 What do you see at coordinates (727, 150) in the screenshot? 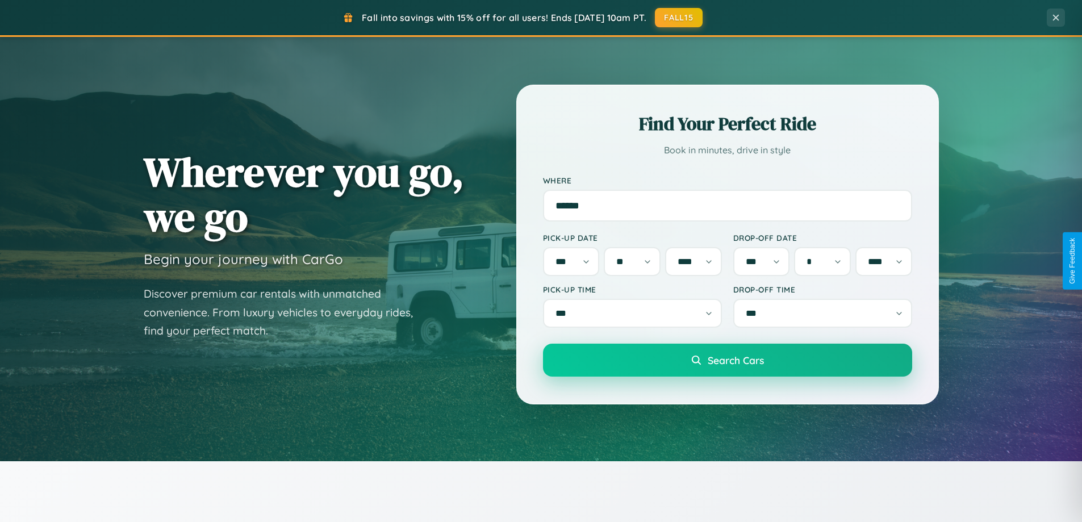
I see `p: Book in minutes, drive in style` at bounding box center [727, 150].